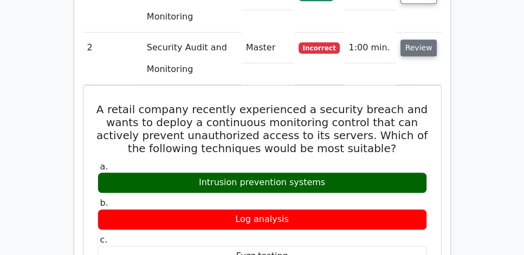 Image resolution: width=524 pixels, height=255 pixels. What do you see at coordinates (113, 59) in the screenshot?
I see `td: 2` at bounding box center [113, 59].